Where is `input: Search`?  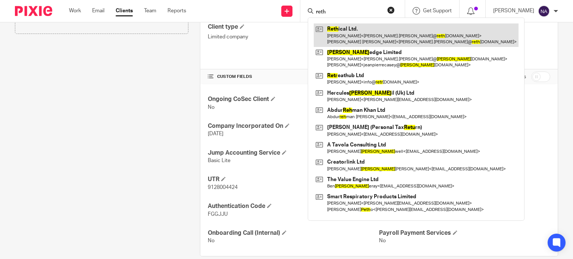
input: Search is located at coordinates (349, 12).